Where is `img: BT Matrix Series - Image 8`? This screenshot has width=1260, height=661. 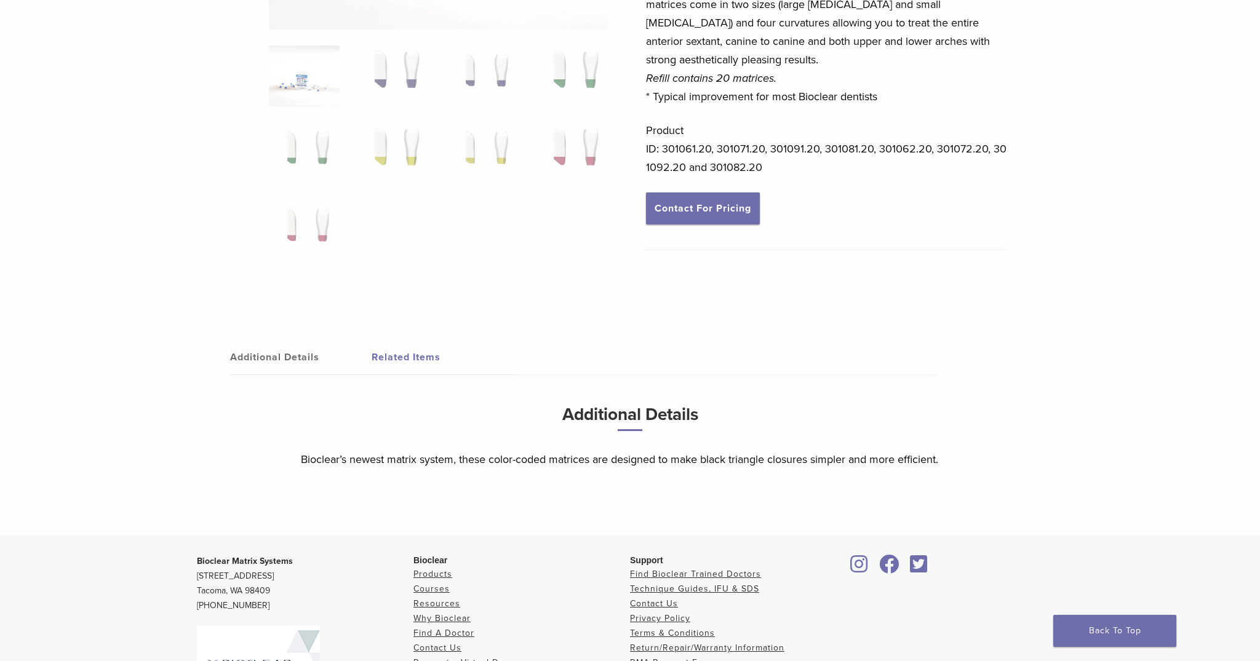
img: BT Matrix Series - Image 8 is located at coordinates (572, 154).